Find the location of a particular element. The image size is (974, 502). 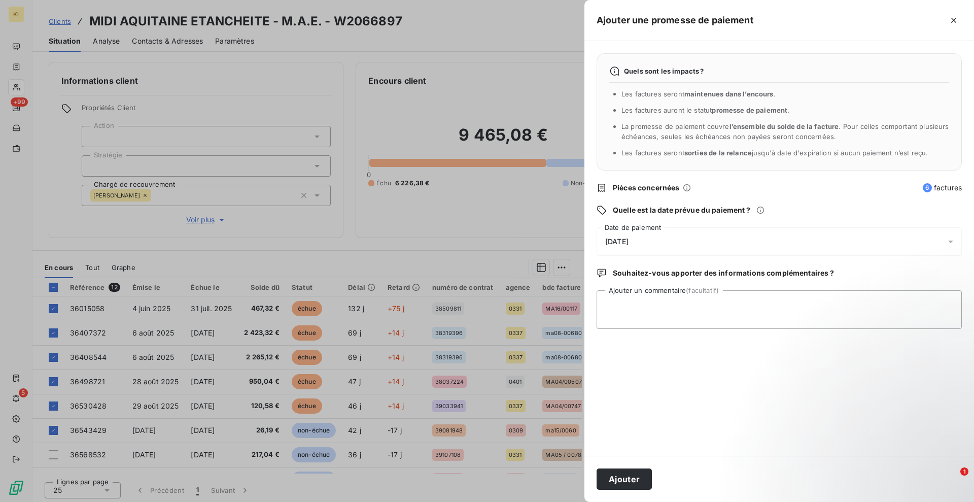

span: sorties de la relance is located at coordinates (718, 153).